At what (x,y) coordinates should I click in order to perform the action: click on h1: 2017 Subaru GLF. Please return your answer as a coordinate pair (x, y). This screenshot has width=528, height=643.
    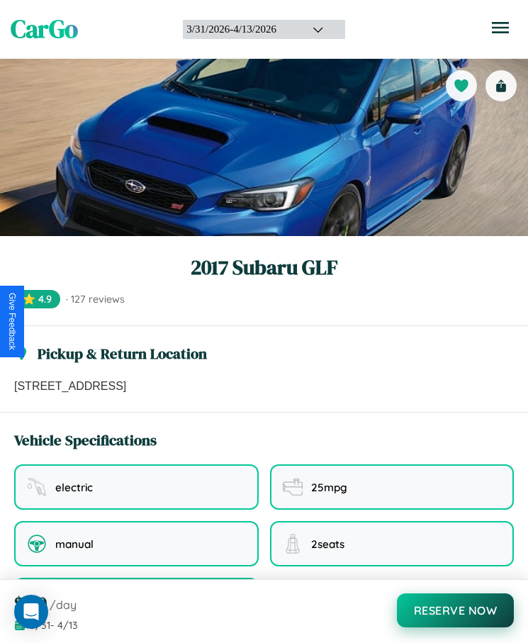
    Looking at the image, I should click on (264, 267).